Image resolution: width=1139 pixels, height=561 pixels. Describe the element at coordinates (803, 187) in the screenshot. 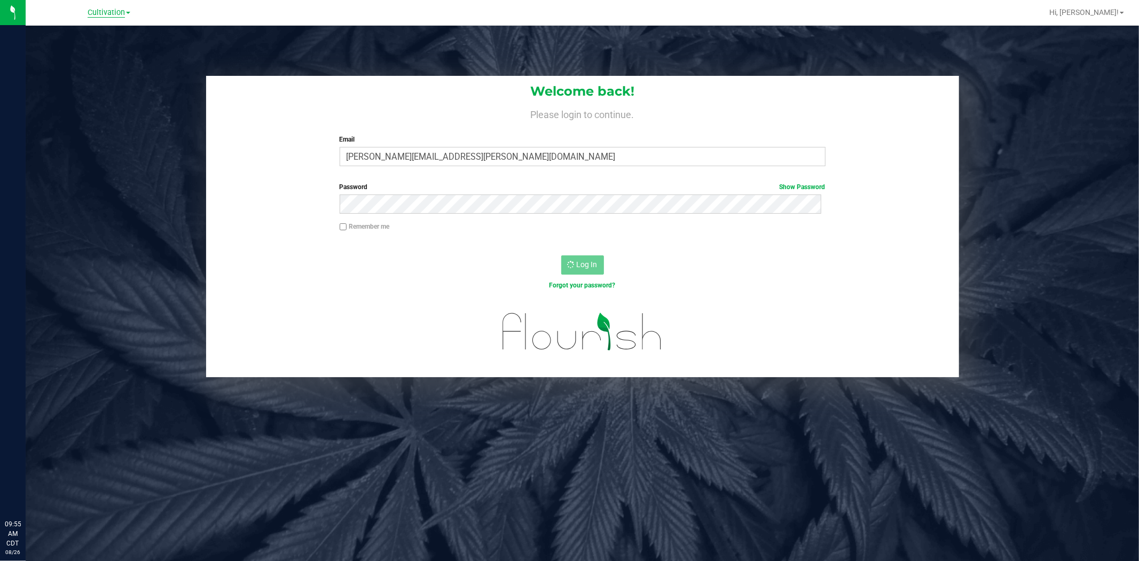

I see `a: Show Password` at that location.